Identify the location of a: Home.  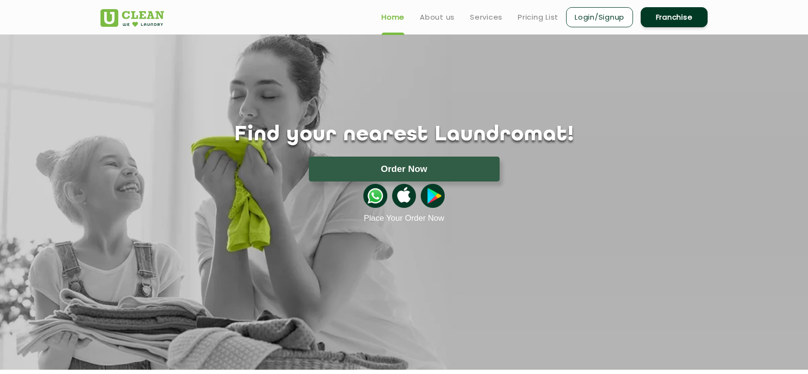
(393, 17).